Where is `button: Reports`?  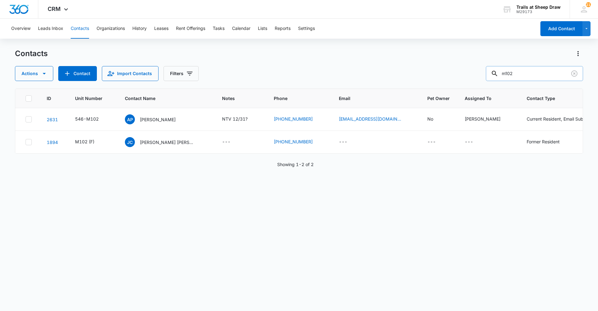
button: Reports is located at coordinates (282, 29).